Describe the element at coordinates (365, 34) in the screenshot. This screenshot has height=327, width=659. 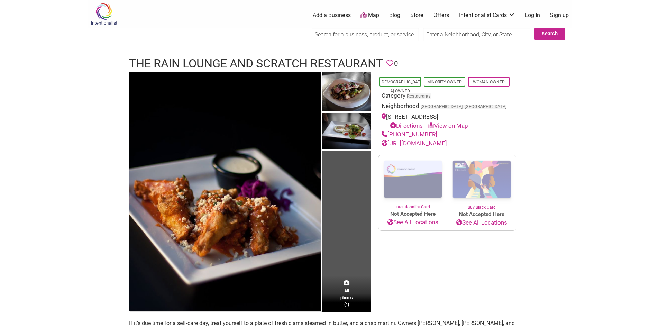
I see `input: Search for a business, product, or service` at that location.